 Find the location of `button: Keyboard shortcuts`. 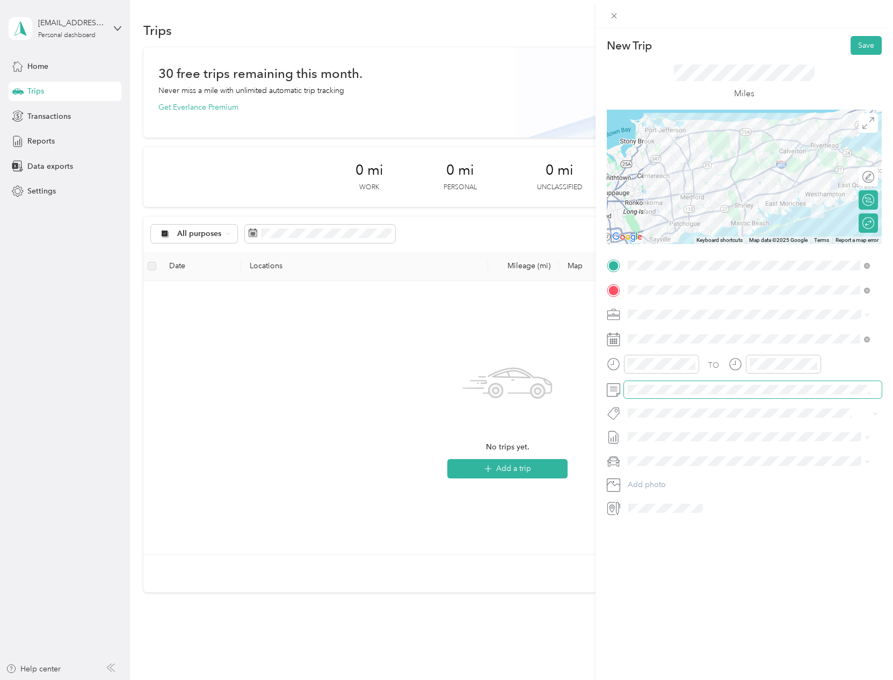

button: Keyboard shortcuts is located at coordinates (720, 240).